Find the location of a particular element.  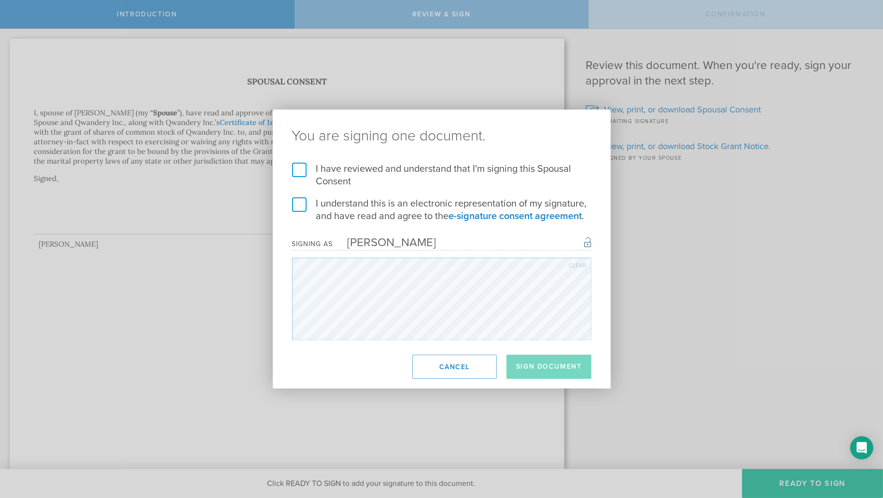

div: Signing as is located at coordinates (312, 244).